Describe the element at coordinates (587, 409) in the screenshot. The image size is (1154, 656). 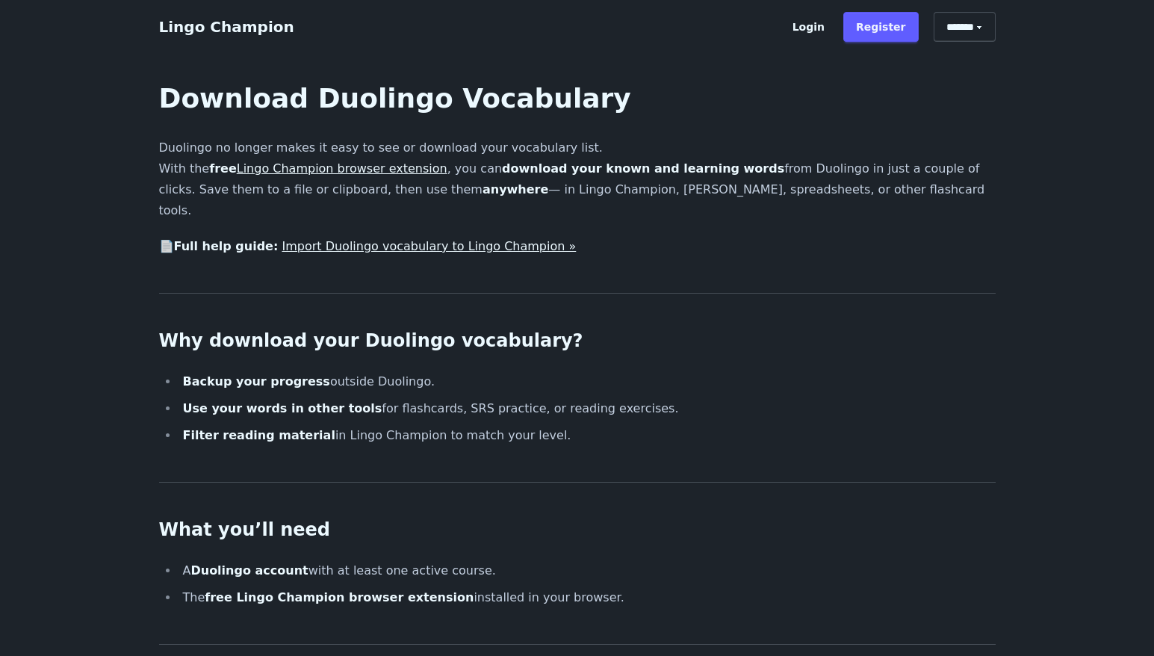
I see `li: for flashcards, SRS practice, or reading exercises.` at that location.